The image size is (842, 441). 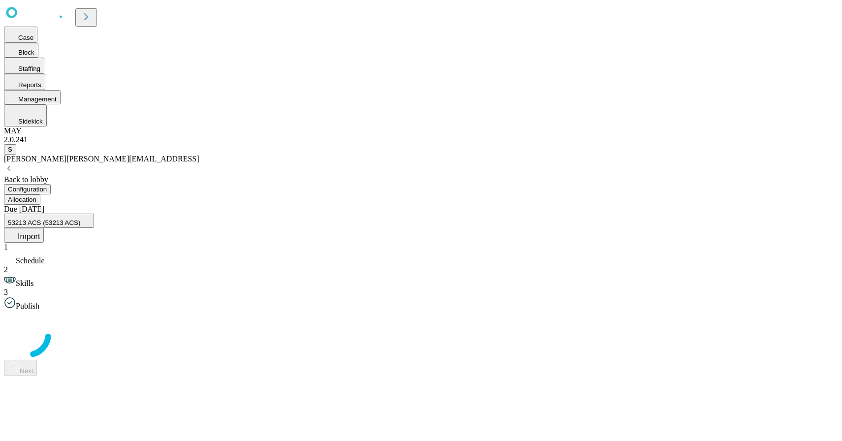 I want to click on button: Staffing, so click(x=24, y=65).